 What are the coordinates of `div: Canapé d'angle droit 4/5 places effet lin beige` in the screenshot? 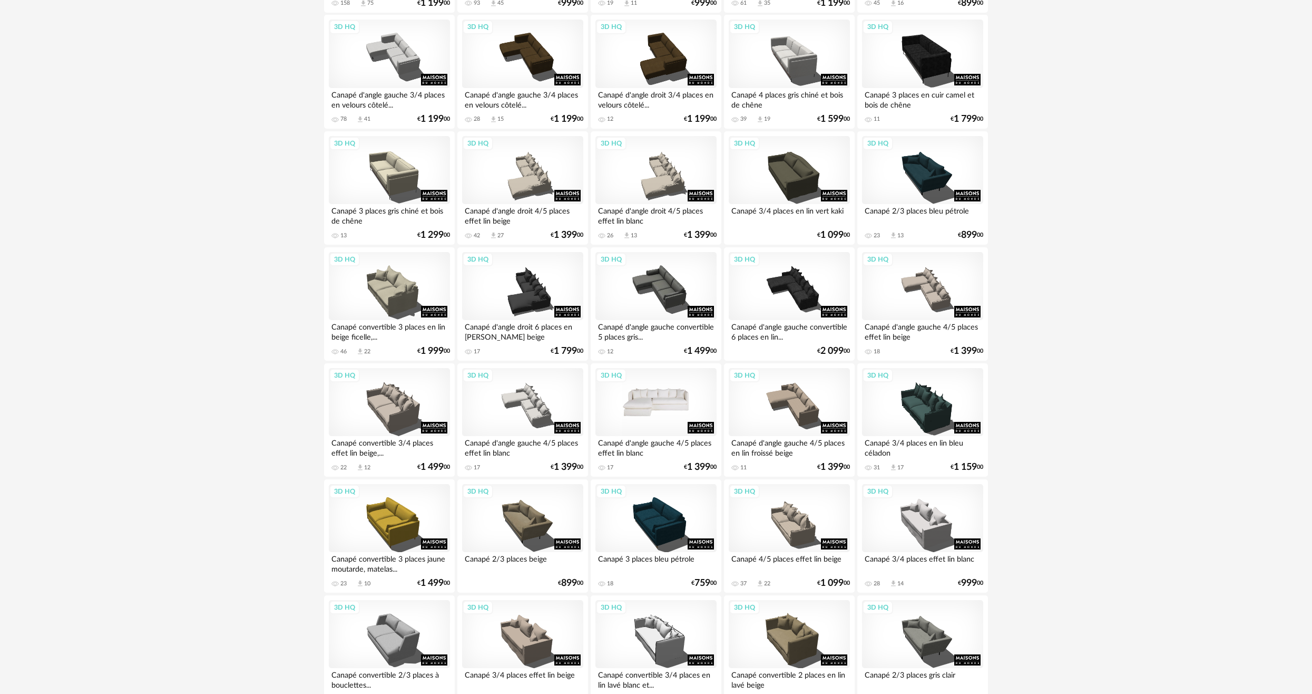 It's located at (523, 214).